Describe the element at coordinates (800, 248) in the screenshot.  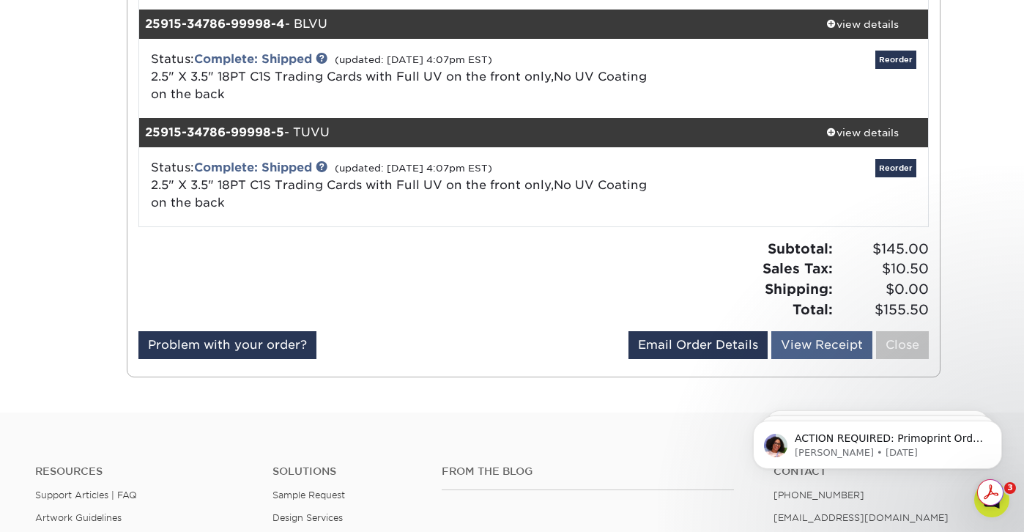
I see `strong: Subtotal:` at that location.